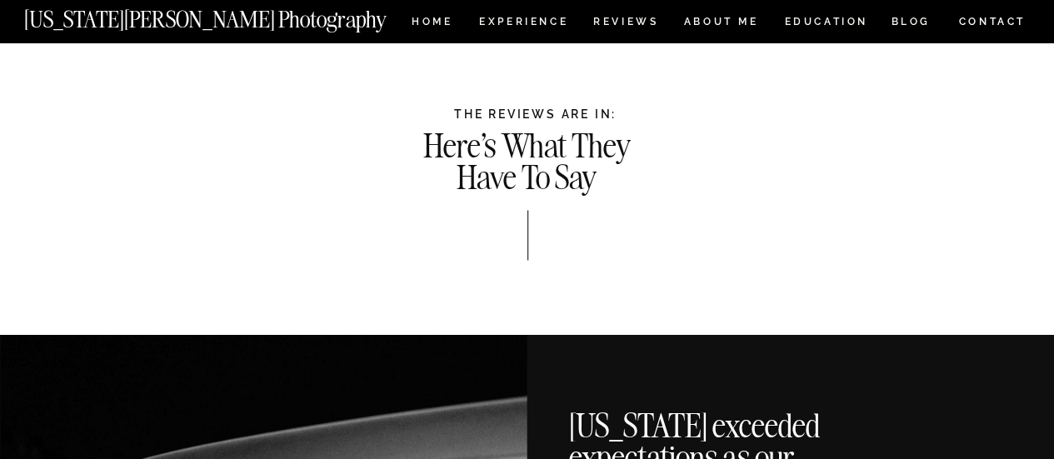 The height and width of the screenshot is (459, 1054). What do you see at coordinates (911, 23) in the screenshot?
I see `a: BLOG` at bounding box center [911, 23].